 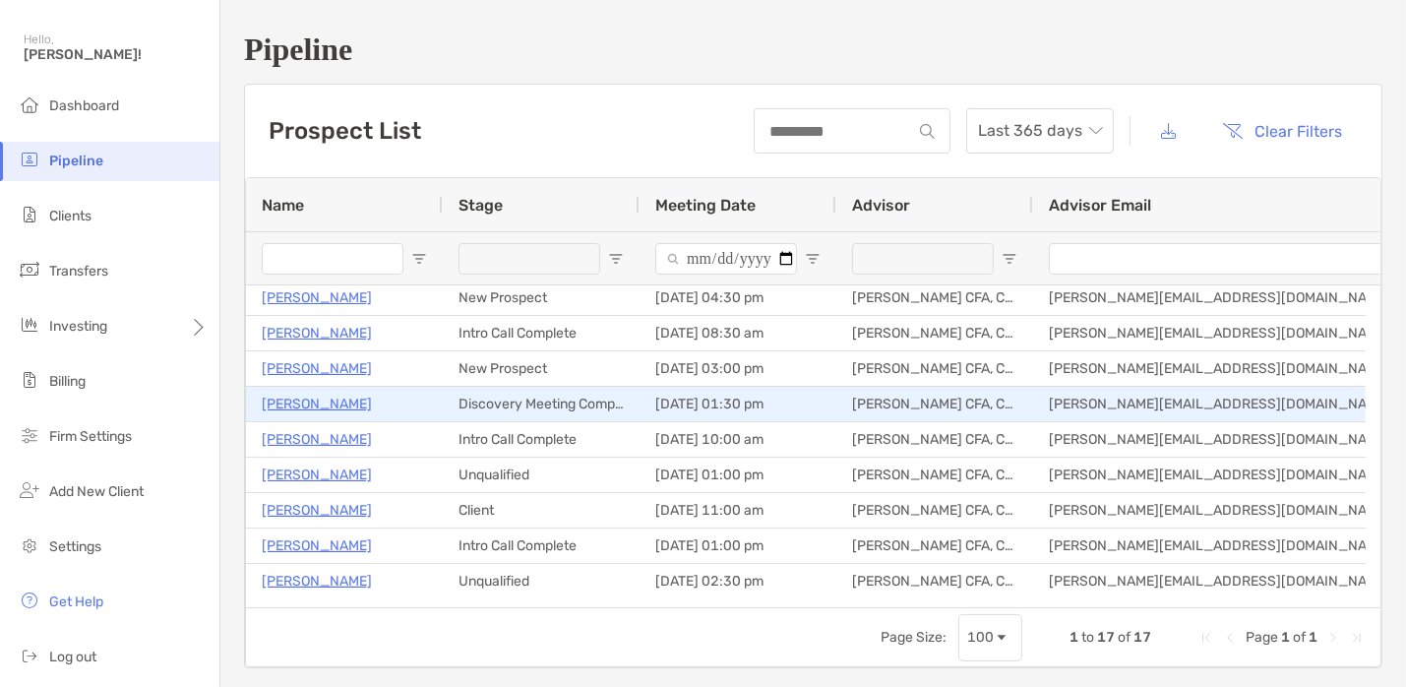 What do you see at coordinates (30, 655) in the screenshot?
I see `img: logout icon` at bounding box center [30, 655].